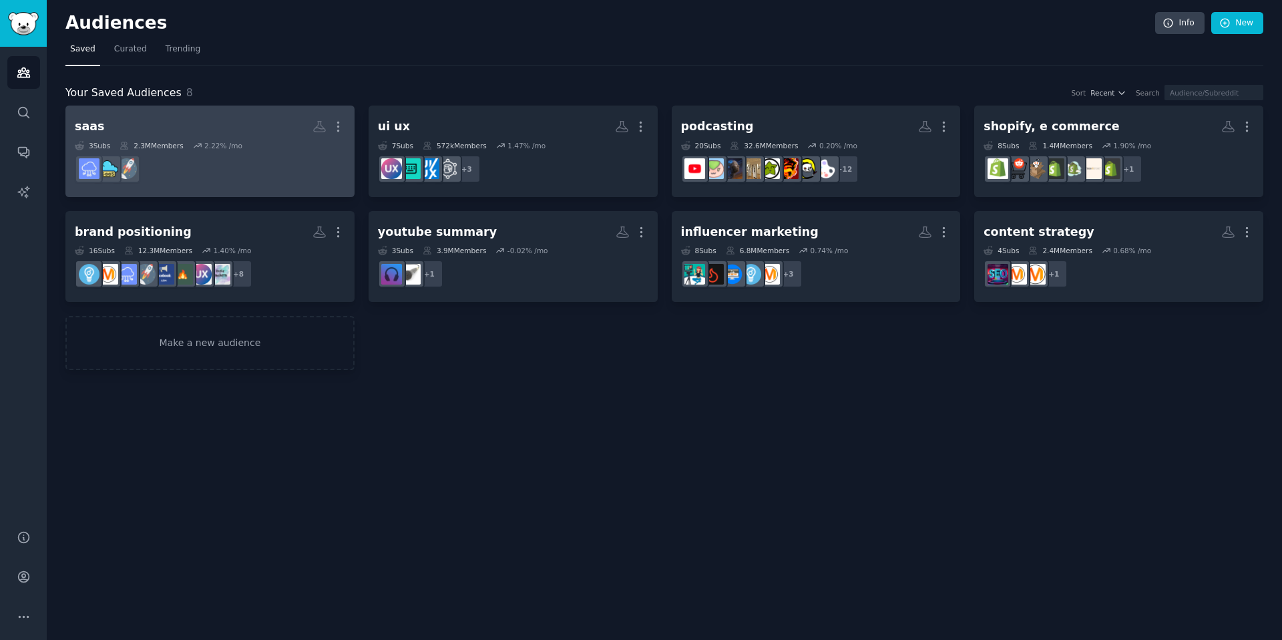 This screenshot has height=640, width=1282. Describe the element at coordinates (764, 146) in the screenshot. I see `div: 32.6M Members` at that location.